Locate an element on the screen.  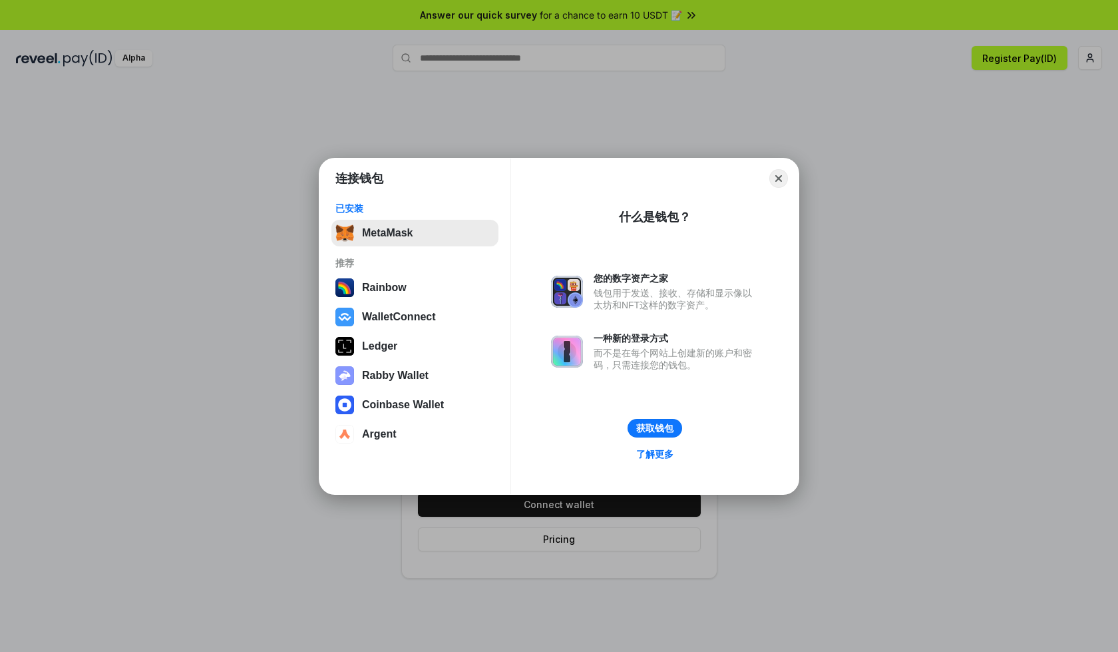
div: MetaMask is located at coordinates (387, 233).